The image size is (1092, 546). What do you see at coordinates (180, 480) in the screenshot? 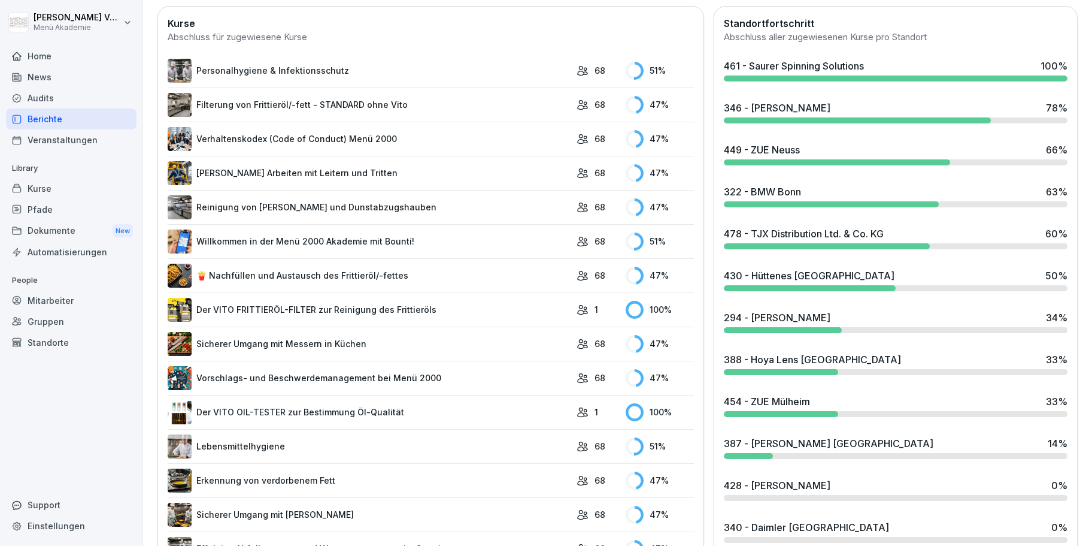
I see `img: vqex8dna0ap6n9z3xzcqrj3m.png` at bounding box center [180, 480].